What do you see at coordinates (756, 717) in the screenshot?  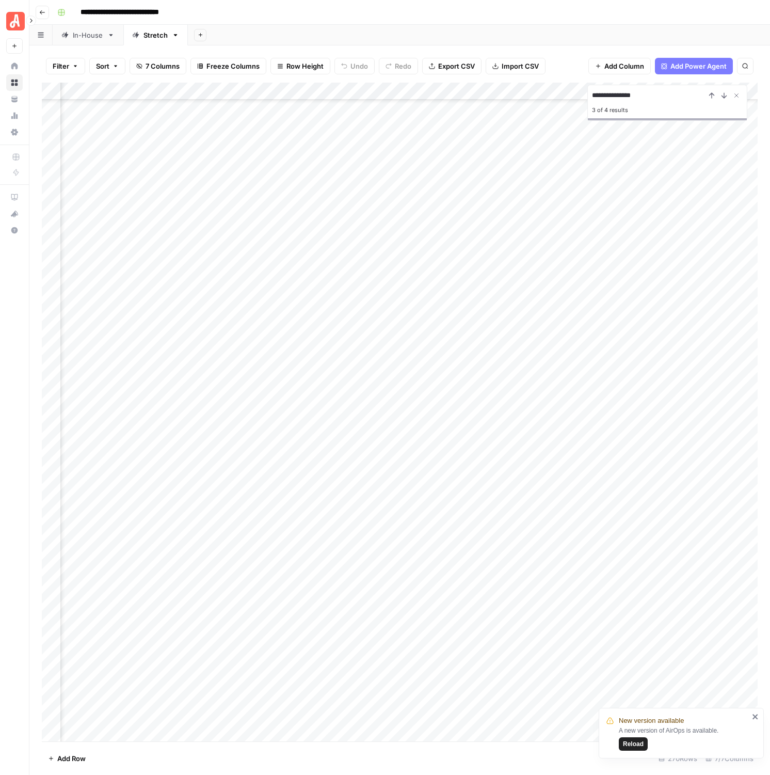 I see `button: close` at bounding box center [756, 717].